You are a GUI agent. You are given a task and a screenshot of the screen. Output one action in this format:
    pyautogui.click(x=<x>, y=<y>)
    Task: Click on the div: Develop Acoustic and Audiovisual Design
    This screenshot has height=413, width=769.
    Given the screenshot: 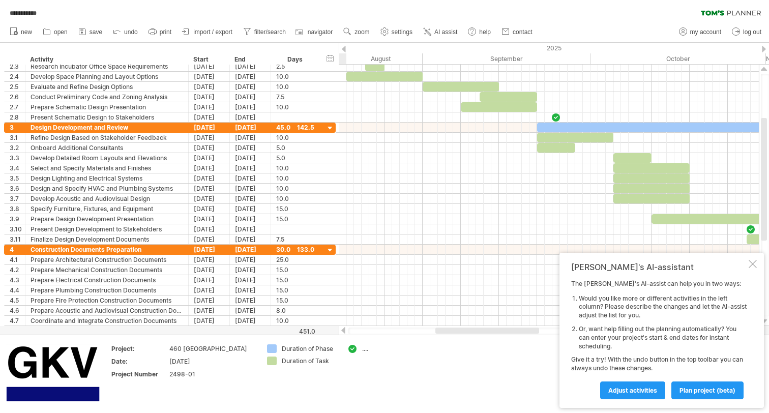 What is the action you would take?
    pyautogui.click(x=107, y=198)
    